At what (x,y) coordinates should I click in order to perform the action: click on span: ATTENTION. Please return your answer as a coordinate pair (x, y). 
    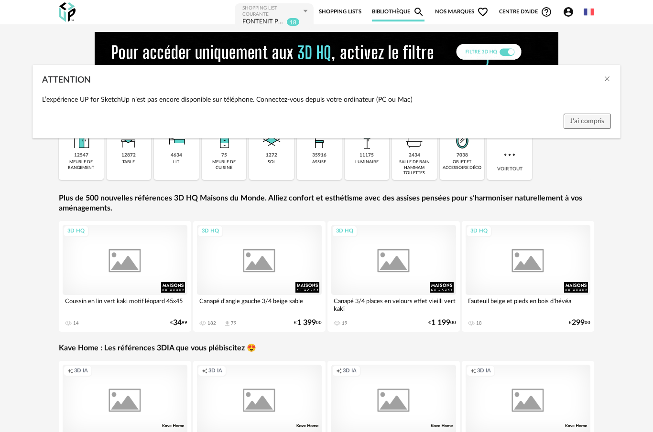
    Looking at the image, I should click on (66, 80).